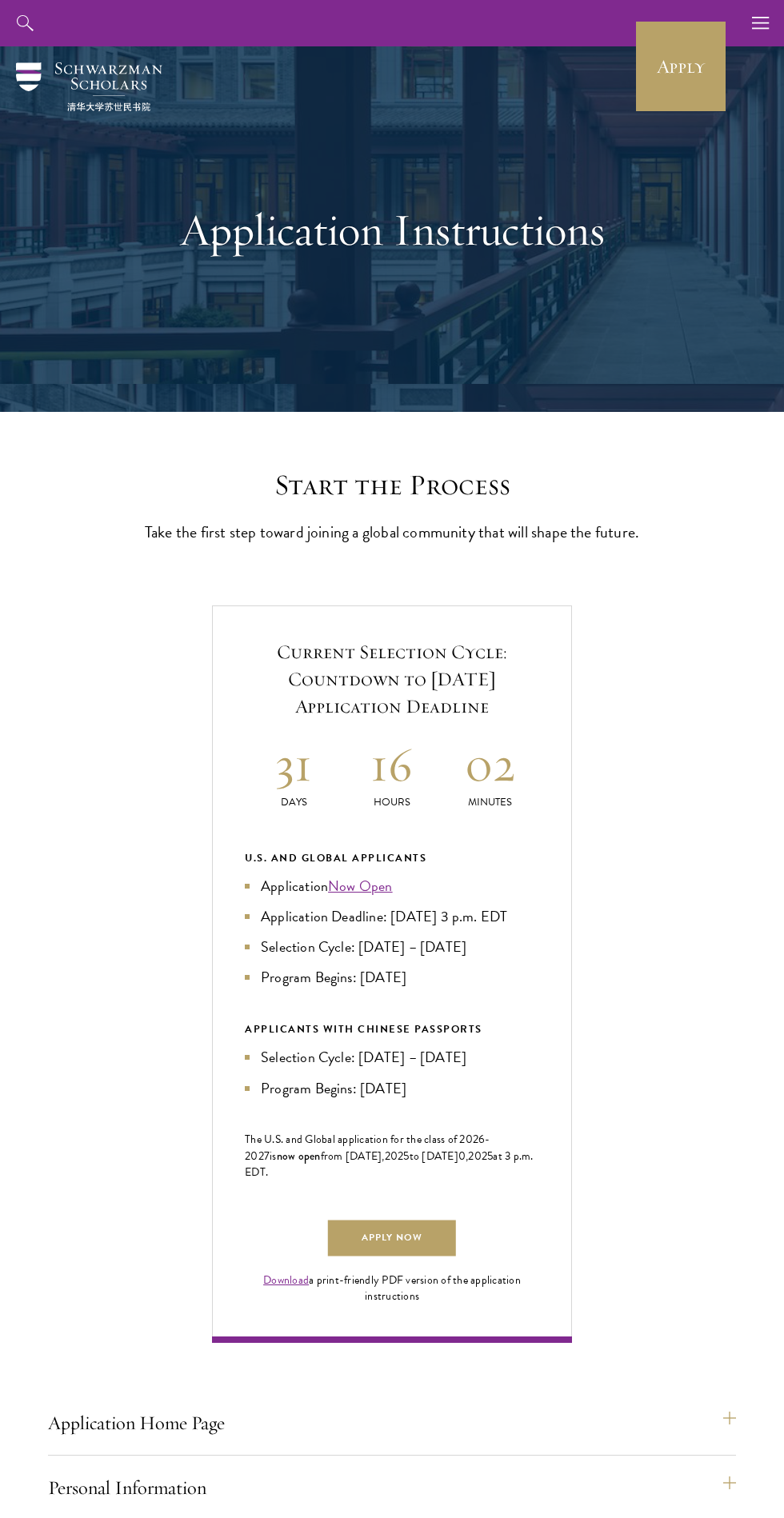  What do you see at coordinates (392, 532) in the screenshot?
I see `p: Take the first step toward joining a global community that will shape the future.` at bounding box center [392, 532].